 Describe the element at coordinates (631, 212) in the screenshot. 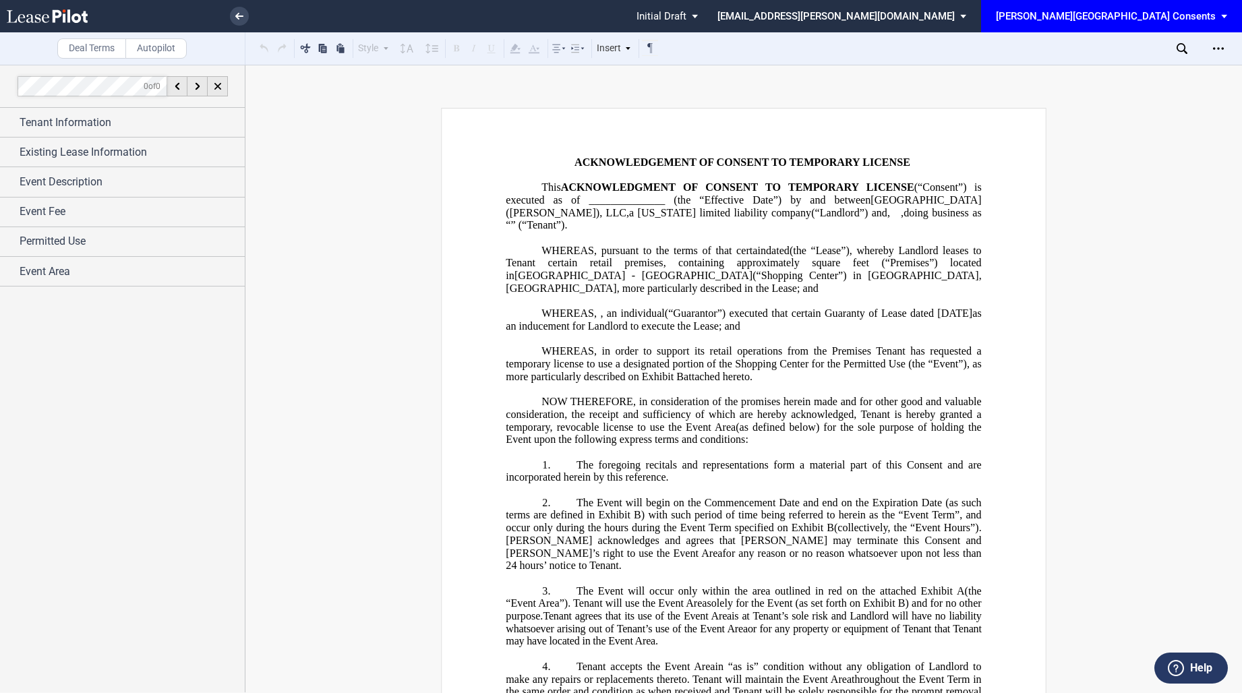

I see `span: a` at that location.